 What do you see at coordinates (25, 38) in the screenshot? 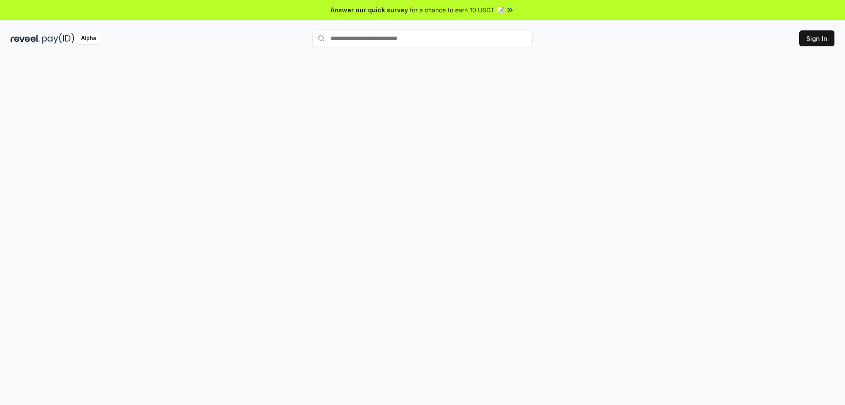
I see `img: reveel_dark` at bounding box center [25, 38].